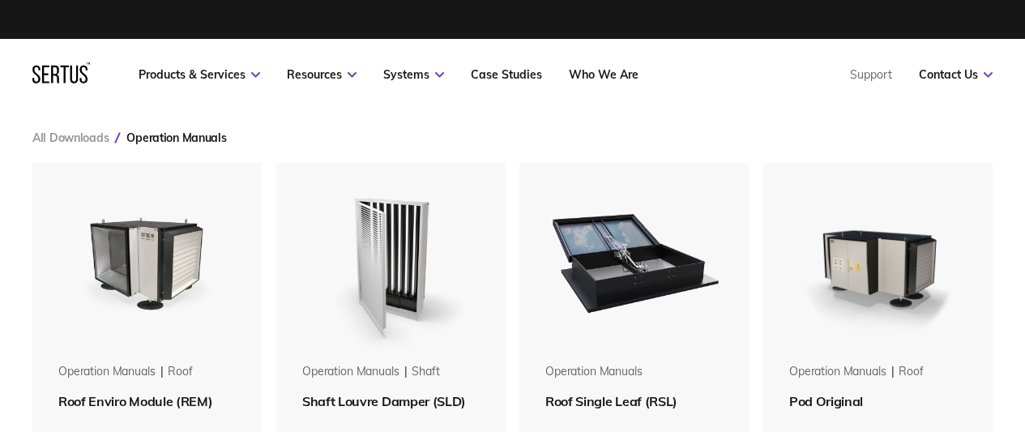  Describe the element at coordinates (425, 372) in the screenshot. I see `div: shaft` at that location.